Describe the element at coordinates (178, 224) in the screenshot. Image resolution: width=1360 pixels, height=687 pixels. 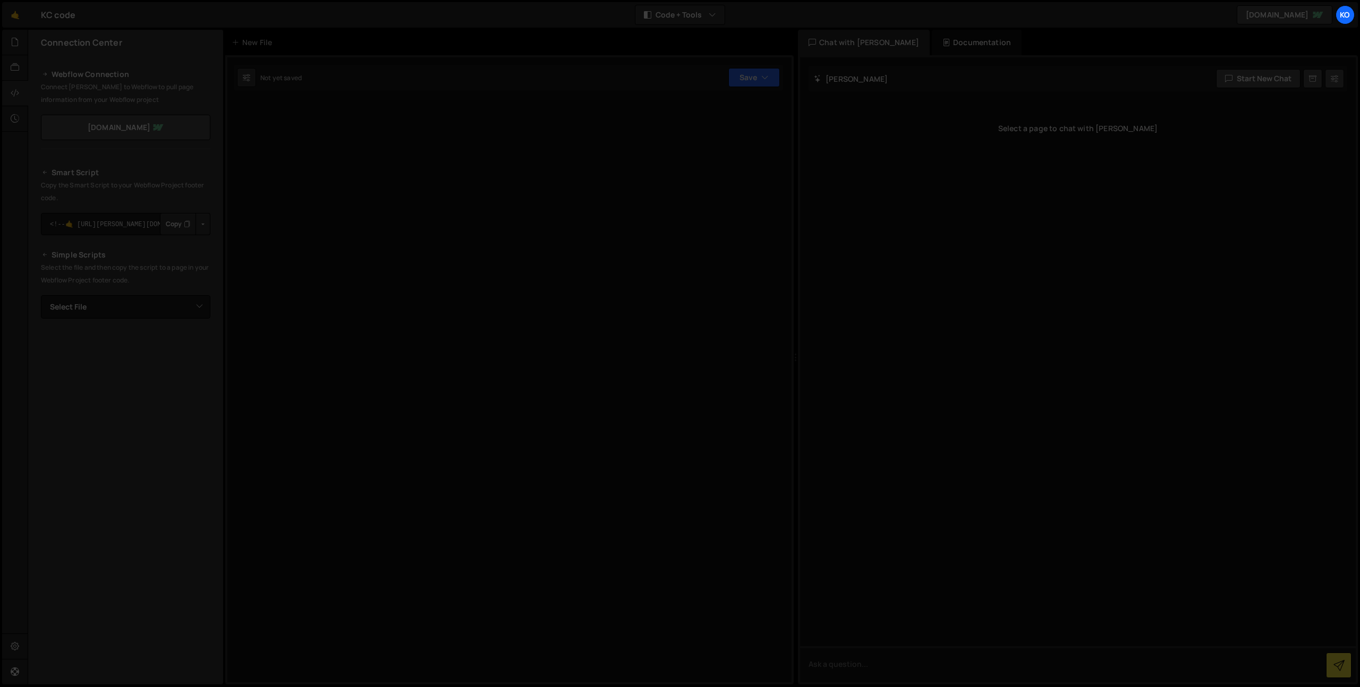
I see `button: Copy` at that location.